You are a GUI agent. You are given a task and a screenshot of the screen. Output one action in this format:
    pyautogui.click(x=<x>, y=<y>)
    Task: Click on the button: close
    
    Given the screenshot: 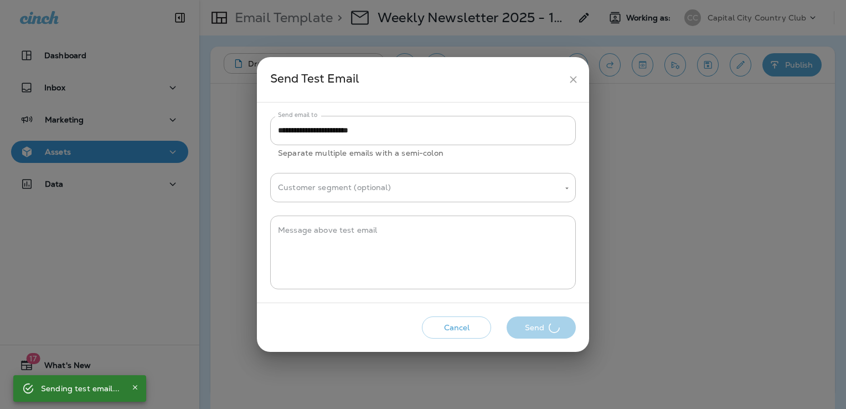 What is the action you would take?
    pyautogui.click(x=573, y=79)
    